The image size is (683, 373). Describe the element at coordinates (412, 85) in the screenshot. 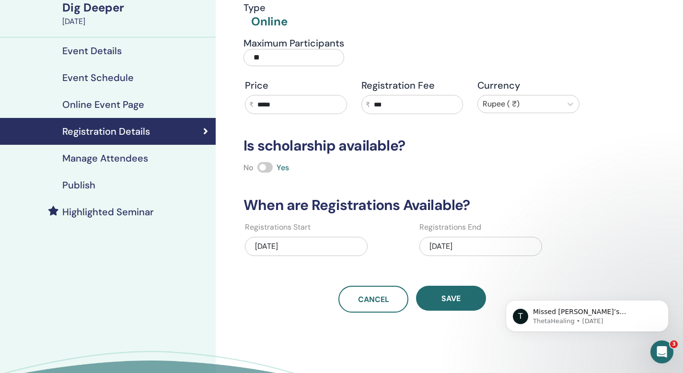

I see `h4: Registration Fee` at that location.